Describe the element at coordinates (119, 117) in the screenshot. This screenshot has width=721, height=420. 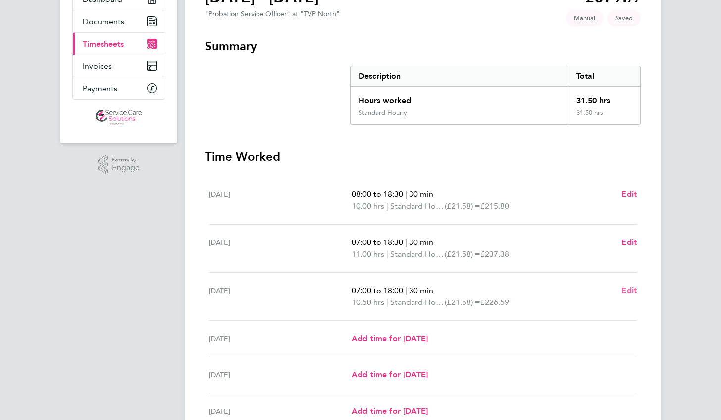
I see `a: Go to home page` at that location.